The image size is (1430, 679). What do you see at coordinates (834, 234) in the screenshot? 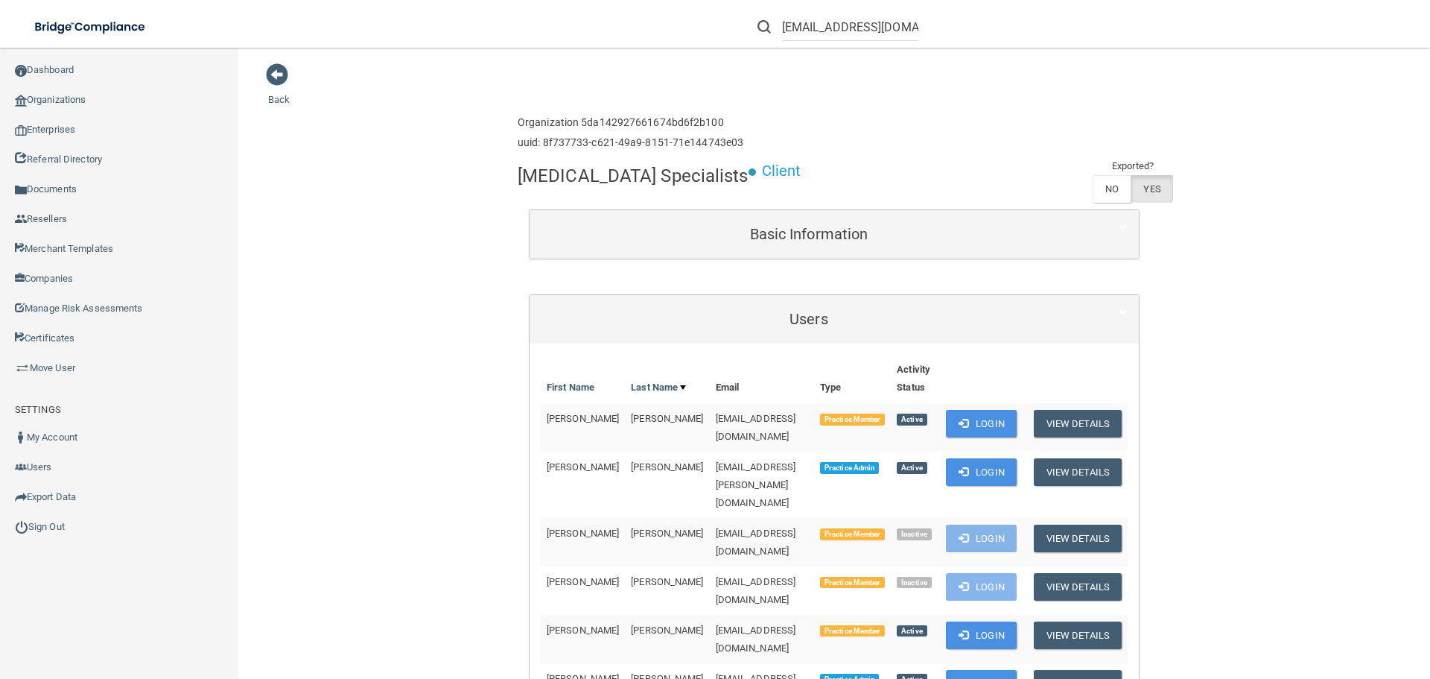
I see `a: Basic Information` at bounding box center [834, 234].